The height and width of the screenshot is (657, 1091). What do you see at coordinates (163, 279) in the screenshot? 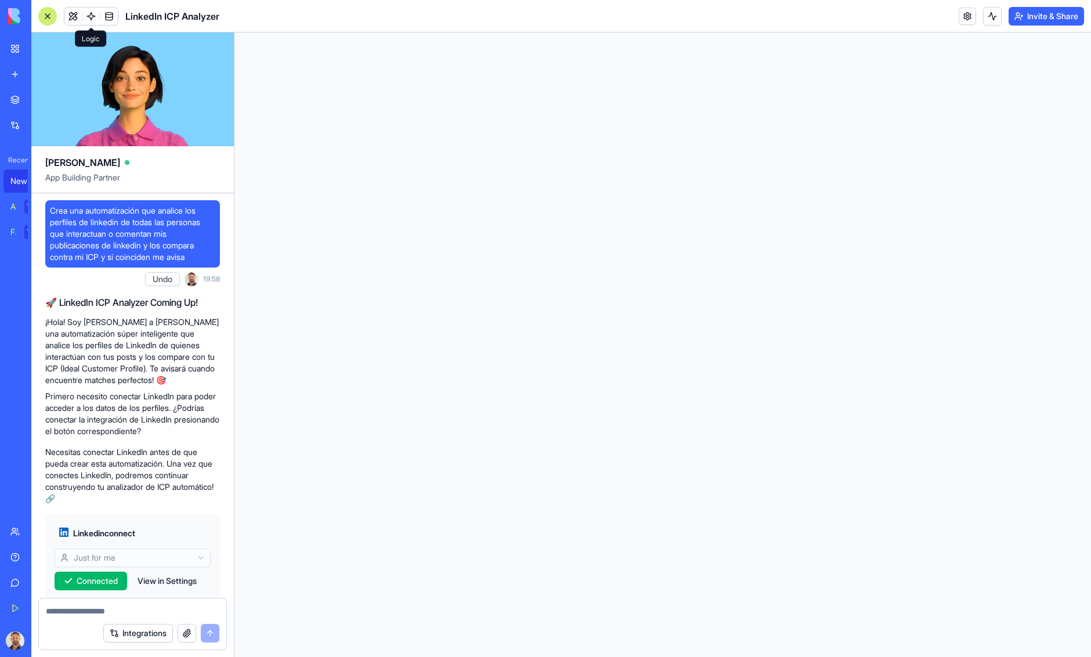
I see `button: Undo` at bounding box center [163, 279].